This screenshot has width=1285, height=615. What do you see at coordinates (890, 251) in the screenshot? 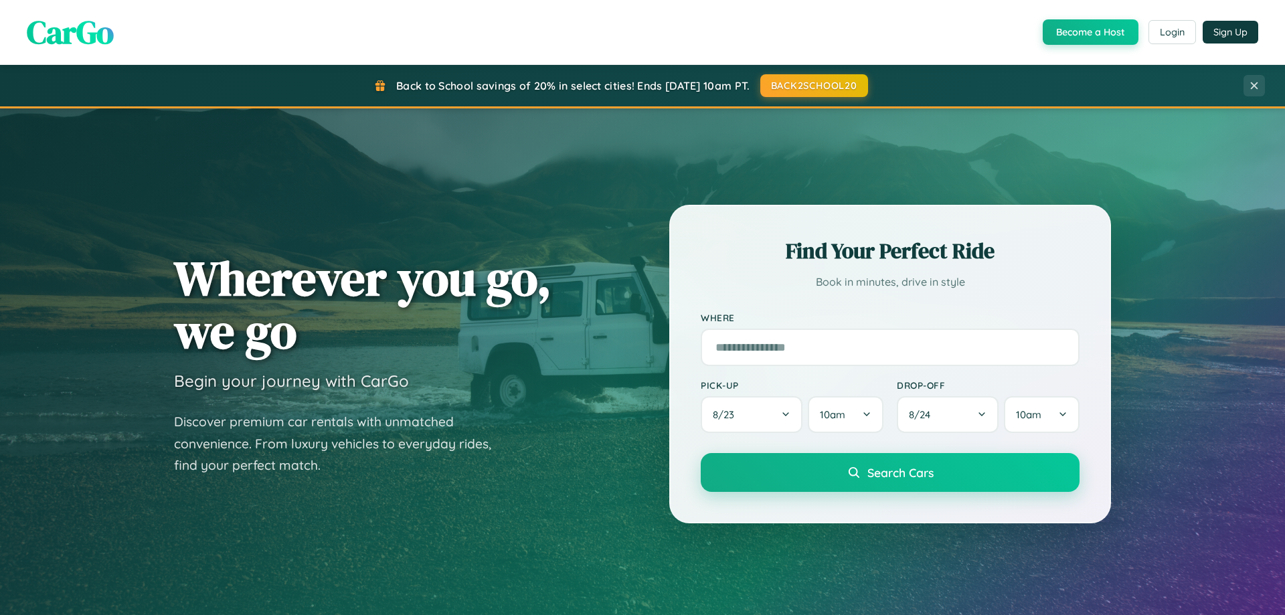
I see `h2: Find Your Perfect Ride` at bounding box center [890, 251].